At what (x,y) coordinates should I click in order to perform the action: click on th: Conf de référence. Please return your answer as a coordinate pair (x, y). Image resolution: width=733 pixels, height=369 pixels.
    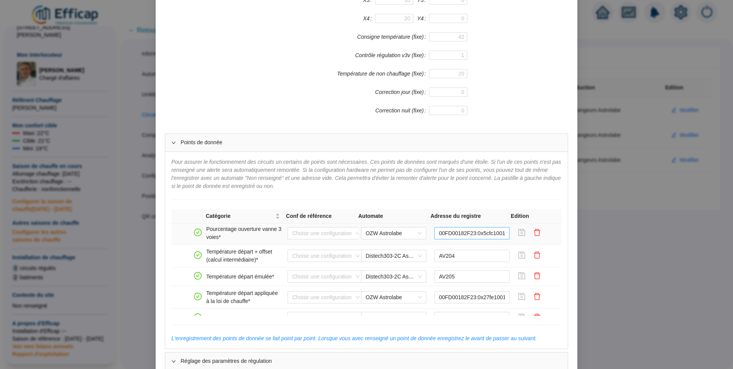
    Looking at the image, I should click on (319, 216).